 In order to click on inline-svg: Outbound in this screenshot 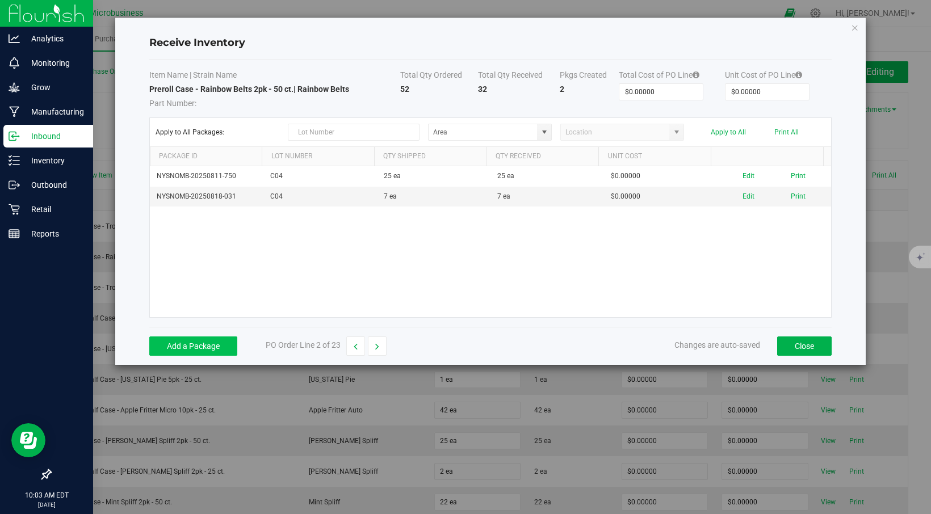, I will do `click(14, 185)`.